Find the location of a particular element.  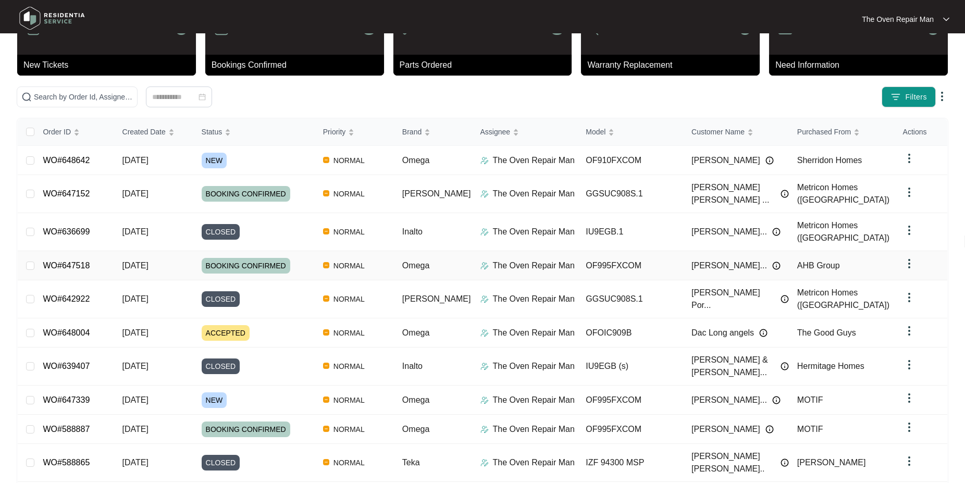

span: Model is located at coordinates (595, 132).